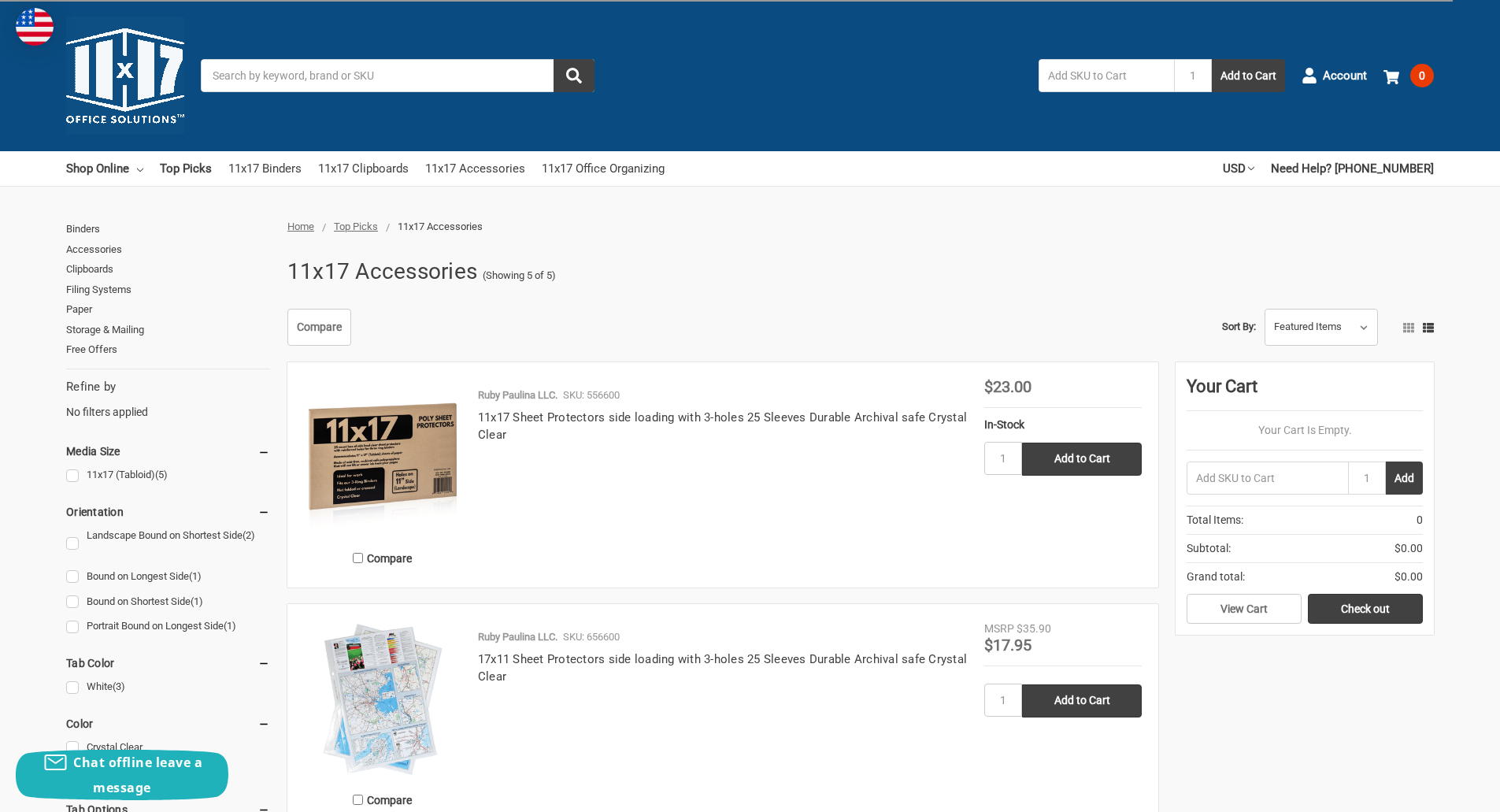  I want to click on a: Binders, so click(168, 229).